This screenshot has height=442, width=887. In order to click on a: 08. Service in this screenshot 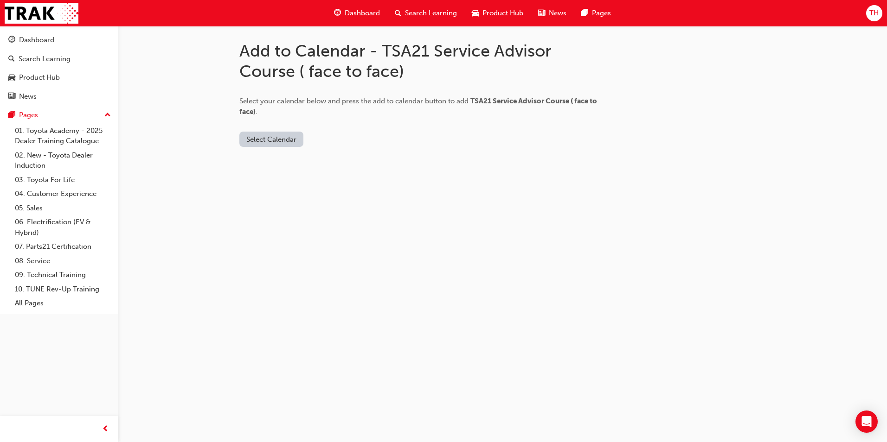, I will do `click(63, 261)`.